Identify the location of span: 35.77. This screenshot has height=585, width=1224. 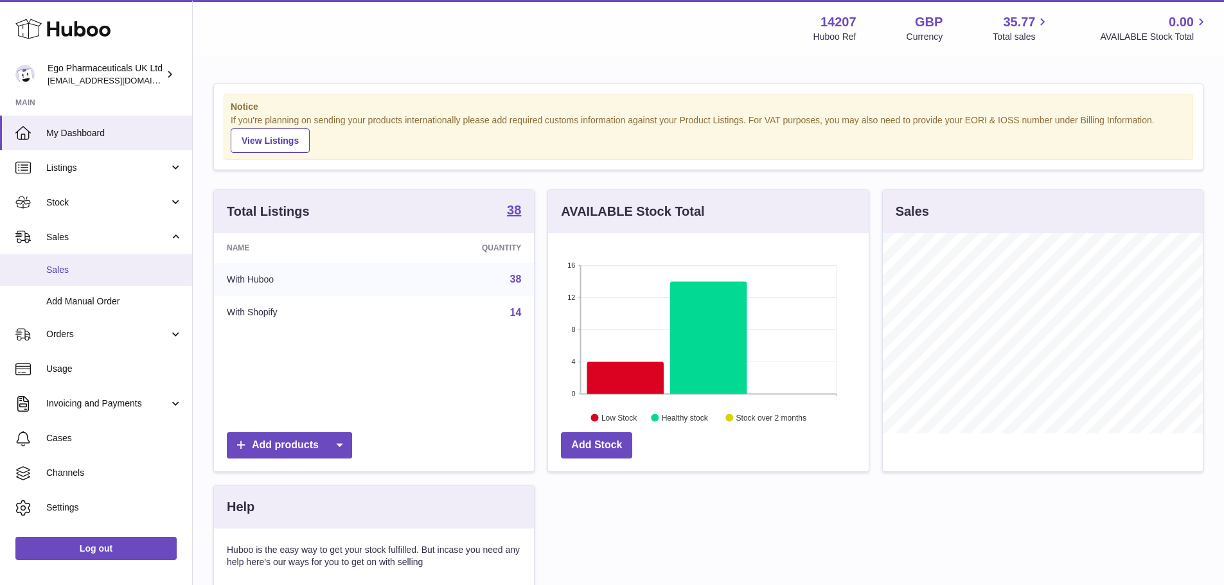
(1019, 22).